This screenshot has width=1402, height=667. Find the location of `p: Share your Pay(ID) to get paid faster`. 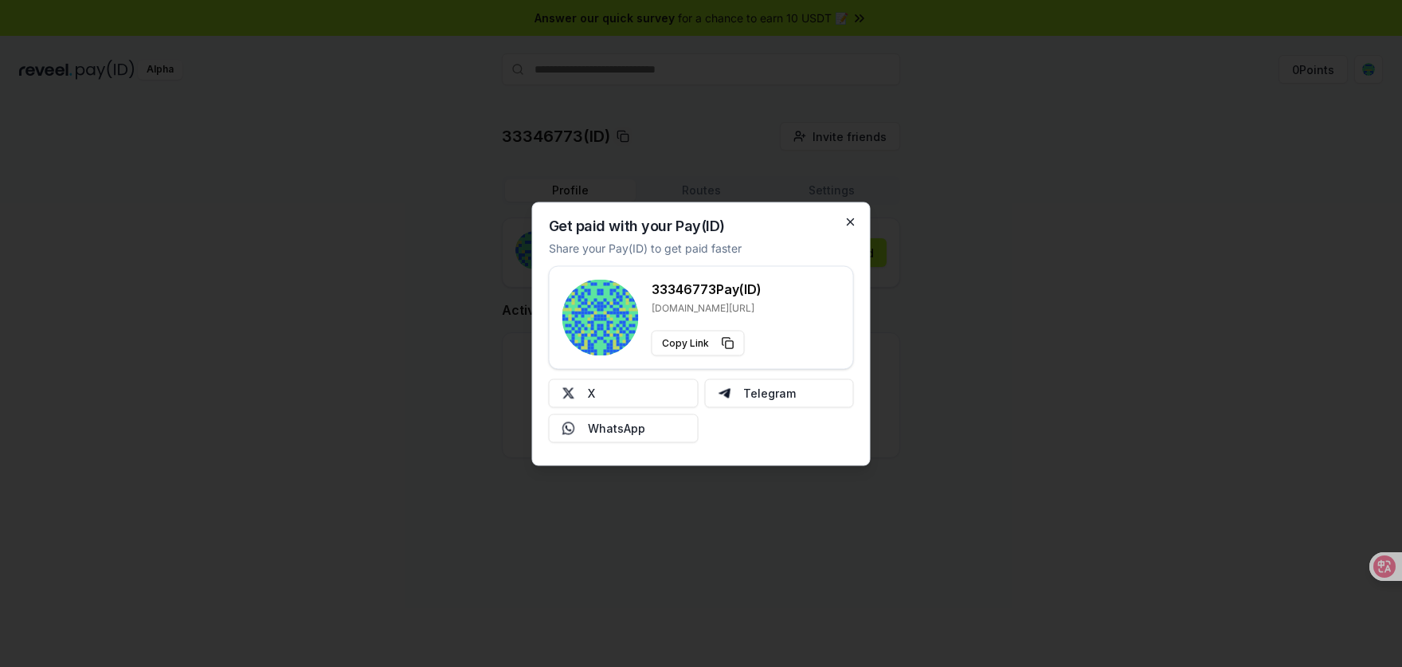

p: Share your Pay(ID) to get paid faster is located at coordinates (645, 247).